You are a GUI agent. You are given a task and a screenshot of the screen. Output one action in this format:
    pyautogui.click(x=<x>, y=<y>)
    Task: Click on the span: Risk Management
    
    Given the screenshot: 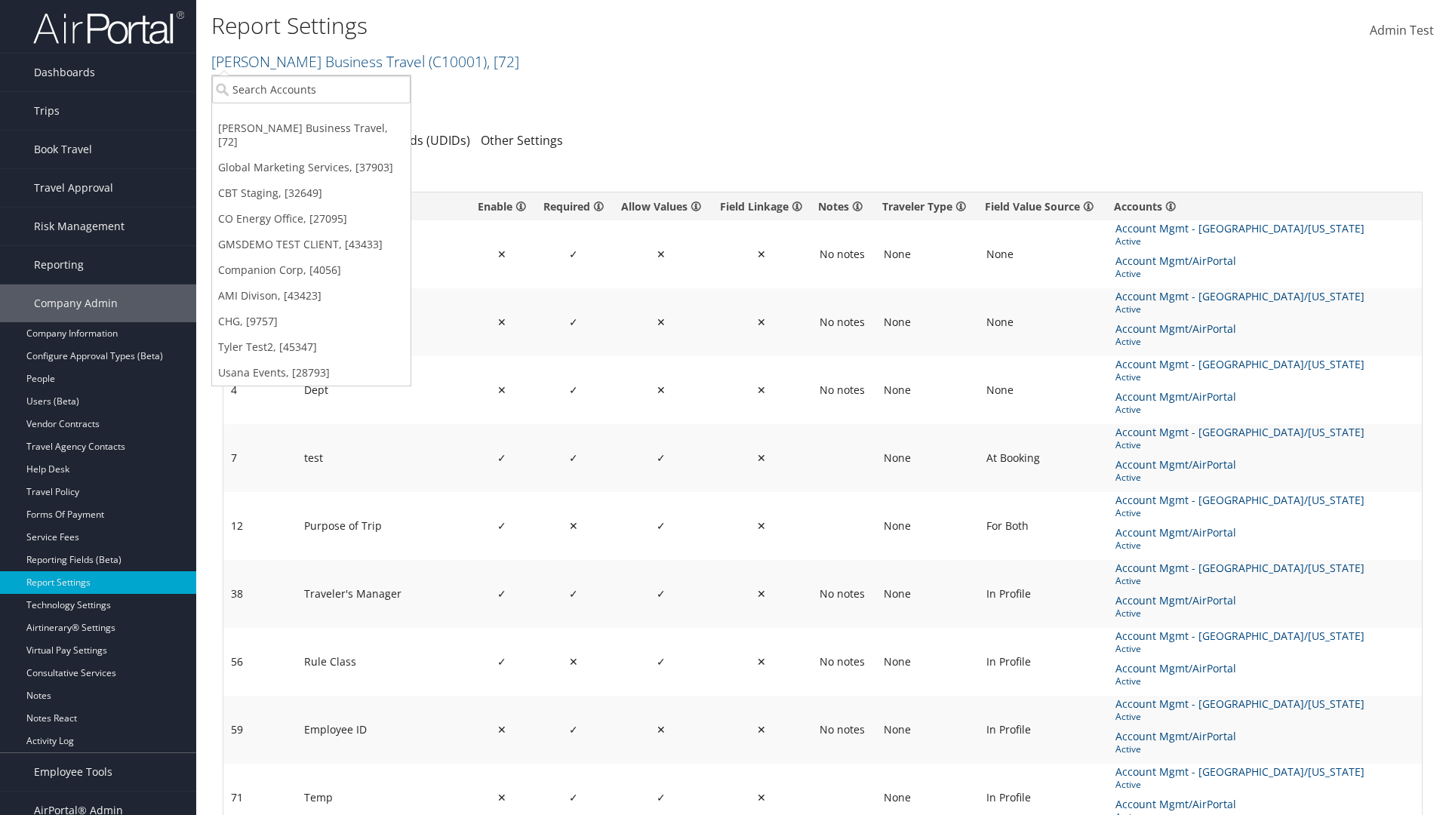 What is the action you would take?
    pyautogui.click(x=79, y=226)
    